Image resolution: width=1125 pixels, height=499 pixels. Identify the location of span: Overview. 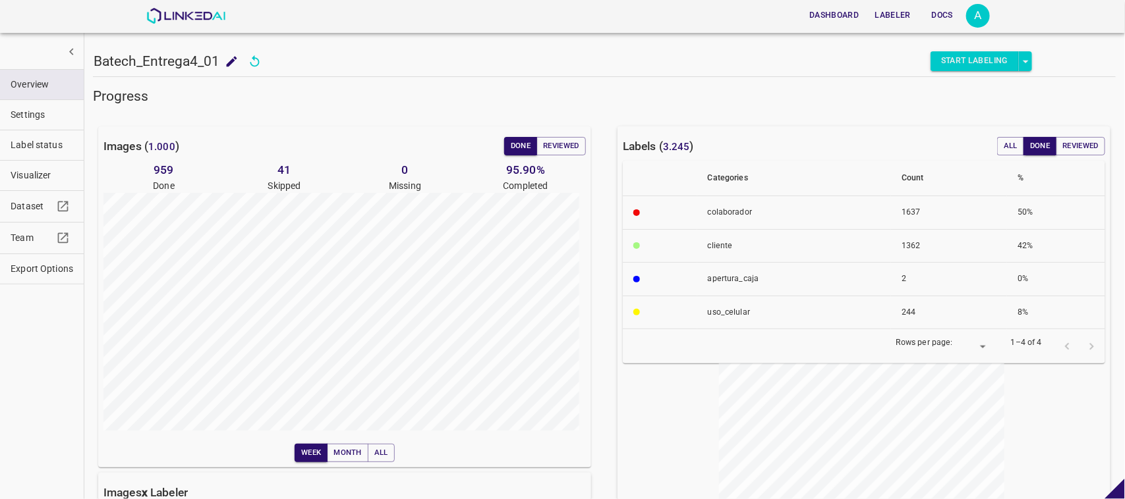
(42, 84).